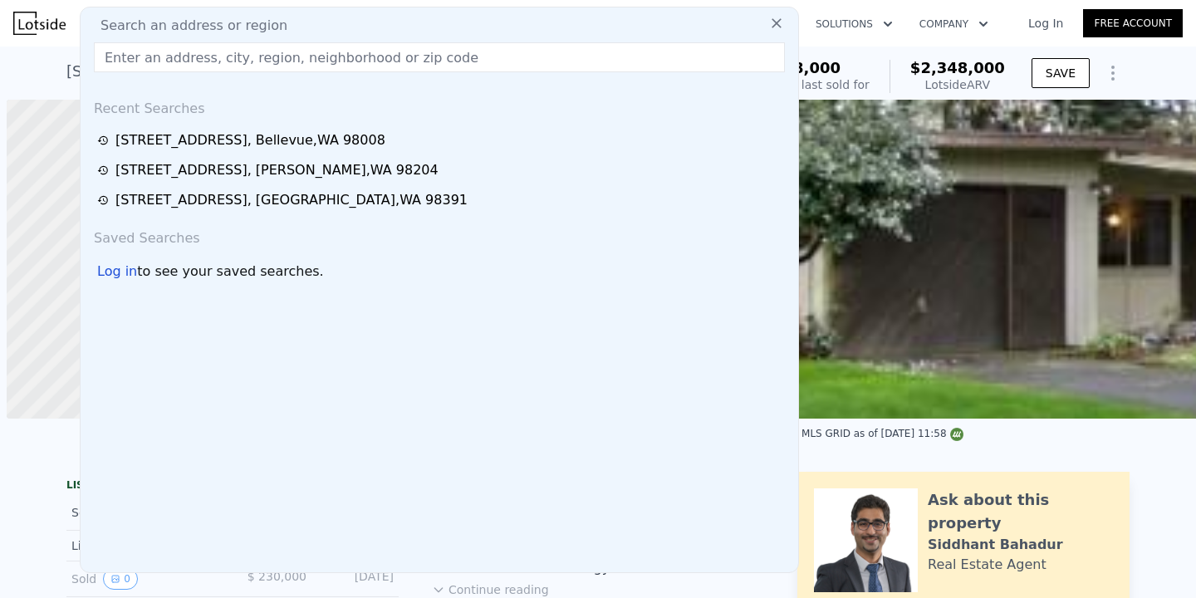 This screenshot has height=598, width=1196. Describe the element at coordinates (439, 105) in the screenshot. I see `div: Recent Searches` at that location.